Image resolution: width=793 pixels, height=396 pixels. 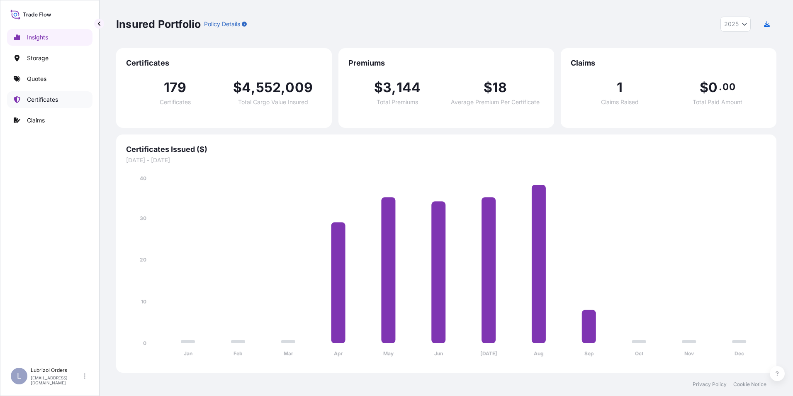 What do you see at coordinates (50, 100) in the screenshot?
I see `a: Certificates` at bounding box center [50, 100].